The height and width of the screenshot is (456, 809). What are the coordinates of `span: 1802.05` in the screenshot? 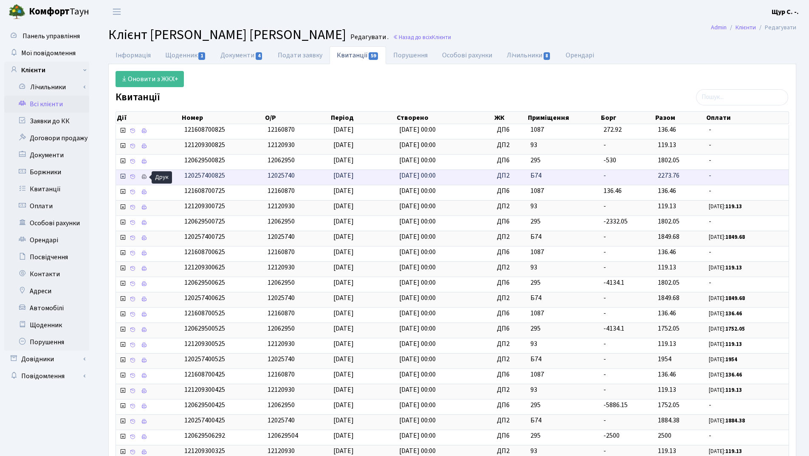 It's located at (668, 160).